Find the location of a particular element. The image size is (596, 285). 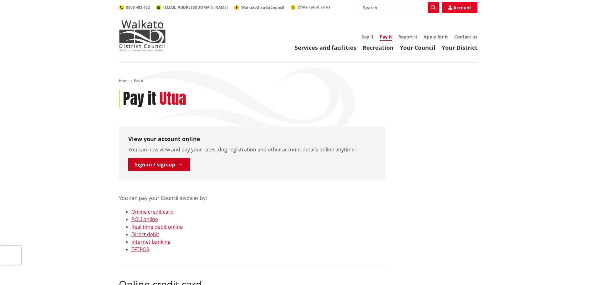

a: 0800 492 452 is located at coordinates (134, 7).